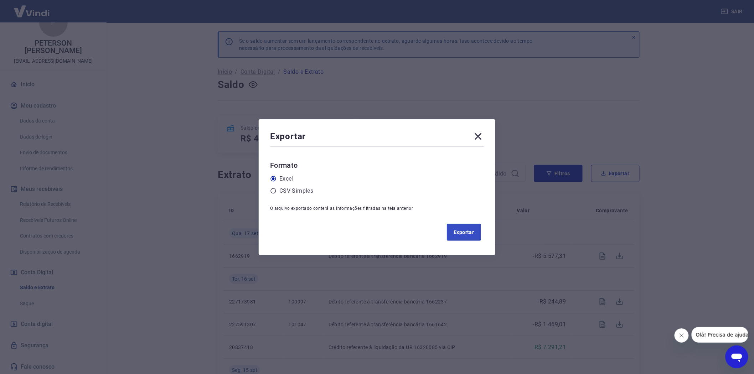 The image size is (754, 374). Describe the element at coordinates (286, 179) in the screenshot. I see `label: Excel` at that location.